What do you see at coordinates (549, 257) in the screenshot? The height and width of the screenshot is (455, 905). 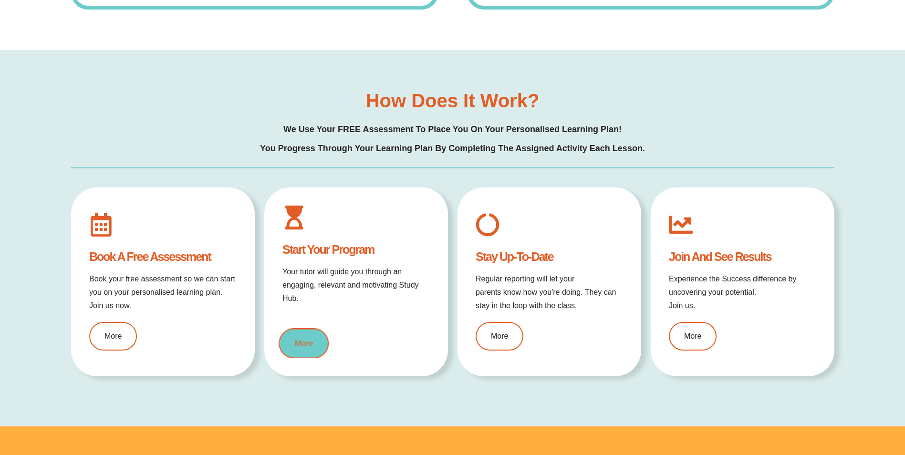 I see `h4: Stay up-to-date` at bounding box center [549, 257].